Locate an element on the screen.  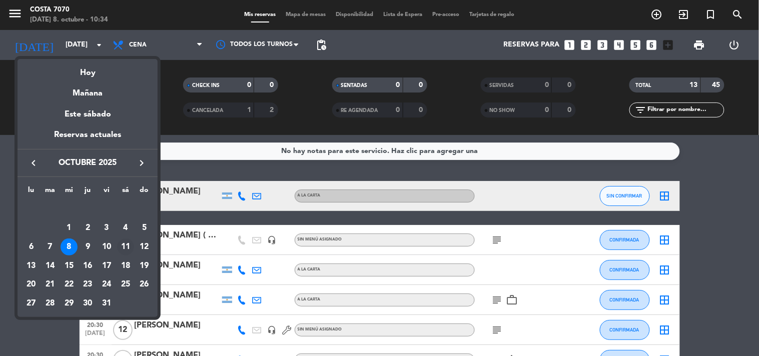
td: 27 de octubre de 2025 is located at coordinates (31, 304).